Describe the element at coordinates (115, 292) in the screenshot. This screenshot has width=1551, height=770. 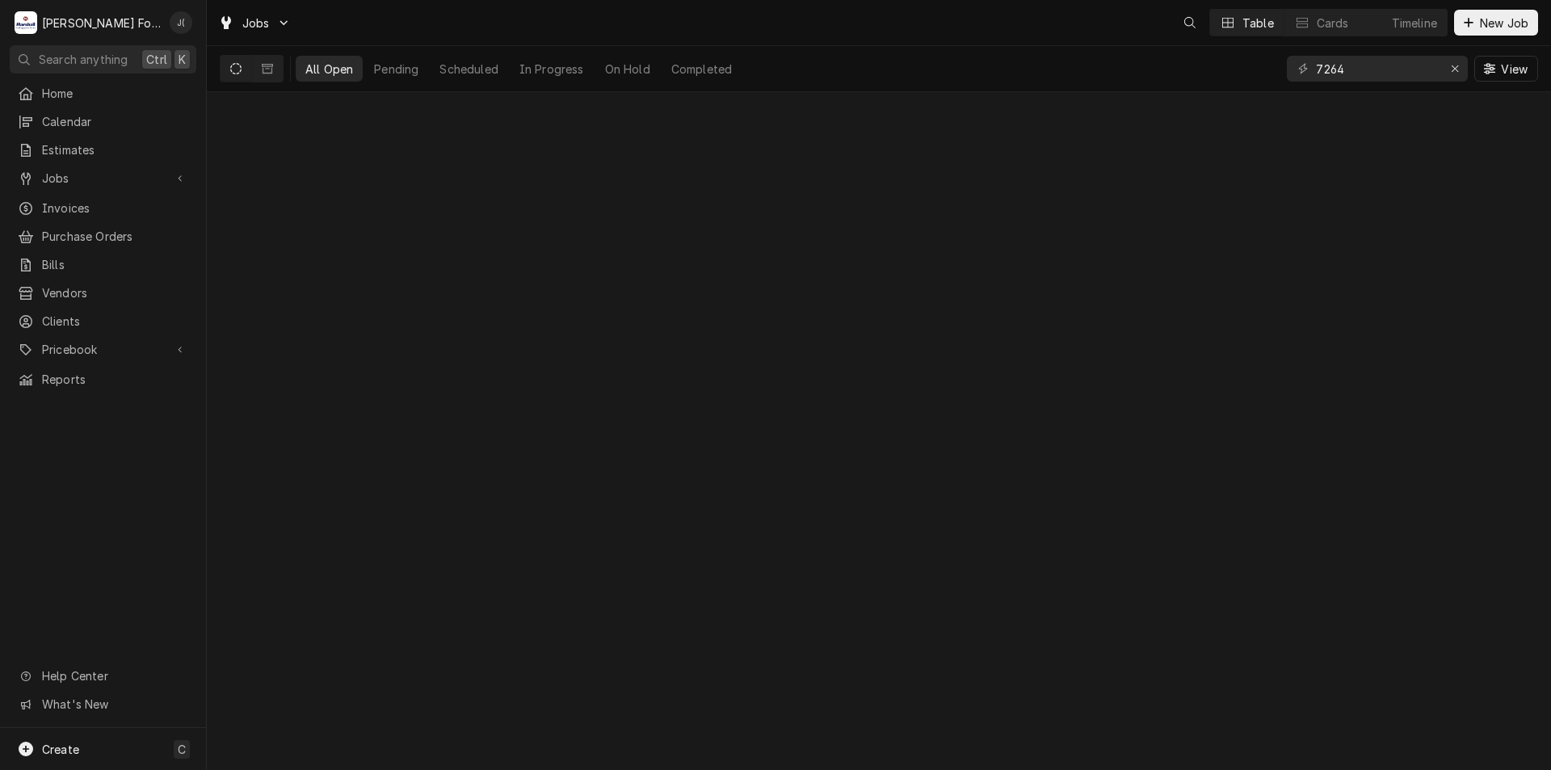
I see `span: Vendors` at that location.